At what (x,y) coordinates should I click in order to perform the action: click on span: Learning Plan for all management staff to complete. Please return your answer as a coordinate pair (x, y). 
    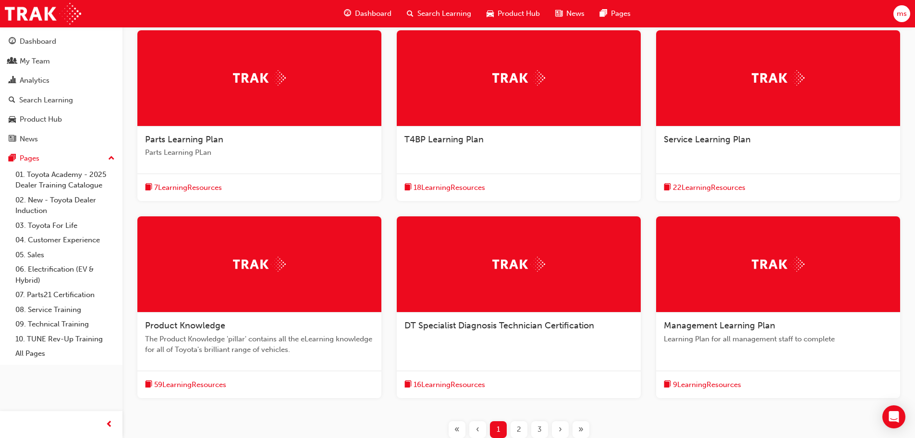
    Looking at the image, I should click on (778, 339).